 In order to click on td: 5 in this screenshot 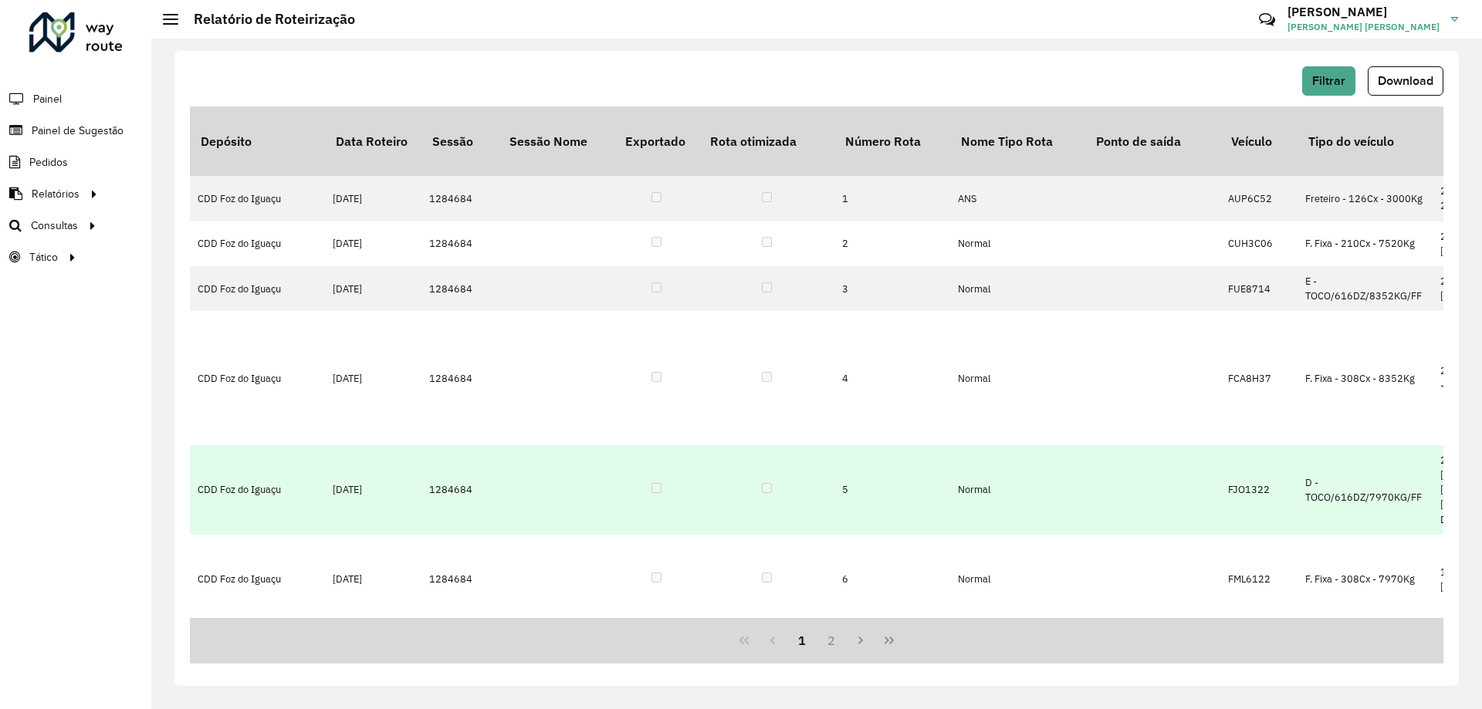, I will do `click(892, 490)`.